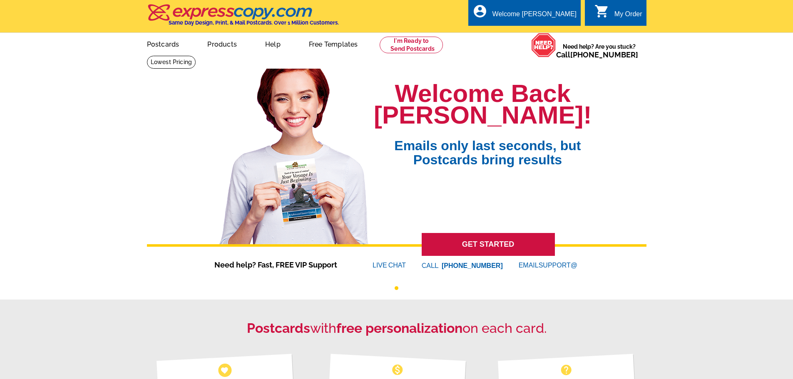  What do you see at coordinates (397, 328) in the screenshot?
I see `h2: with on each card.` at bounding box center [397, 328].